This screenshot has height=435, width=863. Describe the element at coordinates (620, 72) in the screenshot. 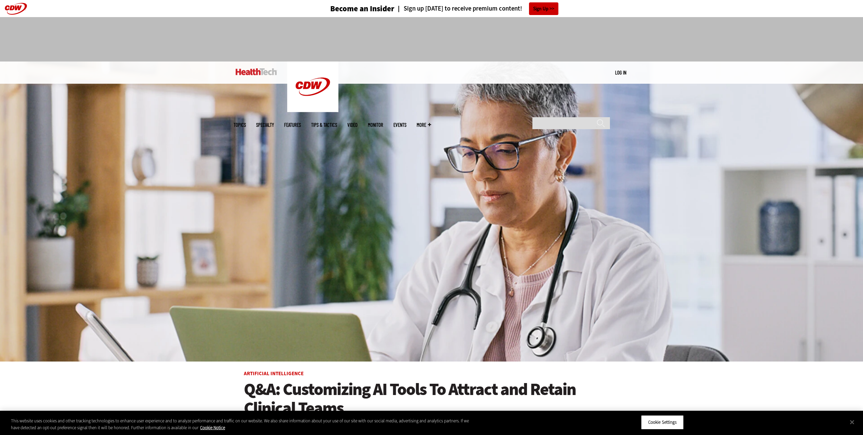

I see `a: Log in` at that location.